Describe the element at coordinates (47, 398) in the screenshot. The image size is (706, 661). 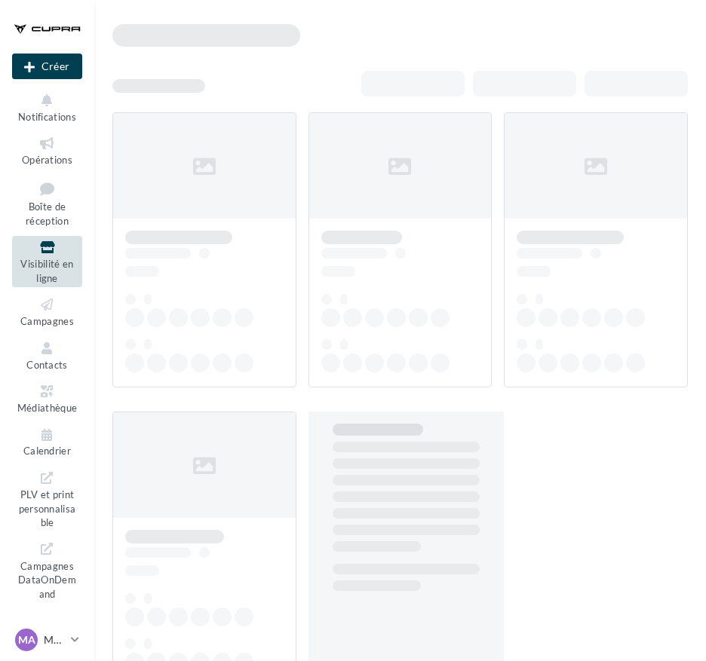
I see `a: Médiathèque` at that location.